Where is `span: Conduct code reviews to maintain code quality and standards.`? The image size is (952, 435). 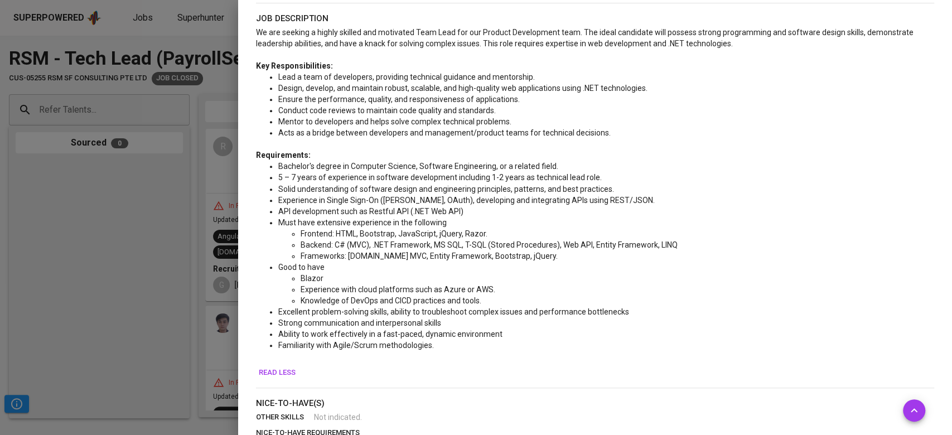 span: Conduct code reviews to maintain code quality and standards. is located at coordinates (387, 110).